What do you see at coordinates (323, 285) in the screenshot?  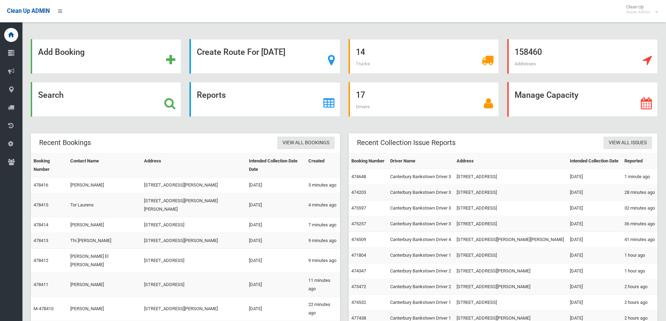 I see `td: 11 minutes ago` at bounding box center [323, 285].